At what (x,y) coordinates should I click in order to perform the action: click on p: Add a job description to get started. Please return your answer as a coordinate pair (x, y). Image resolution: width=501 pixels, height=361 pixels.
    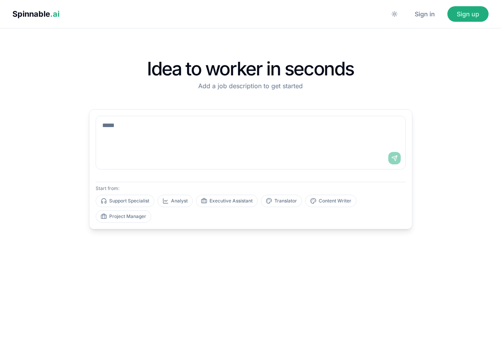
    Looking at the image, I should click on (251, 86).